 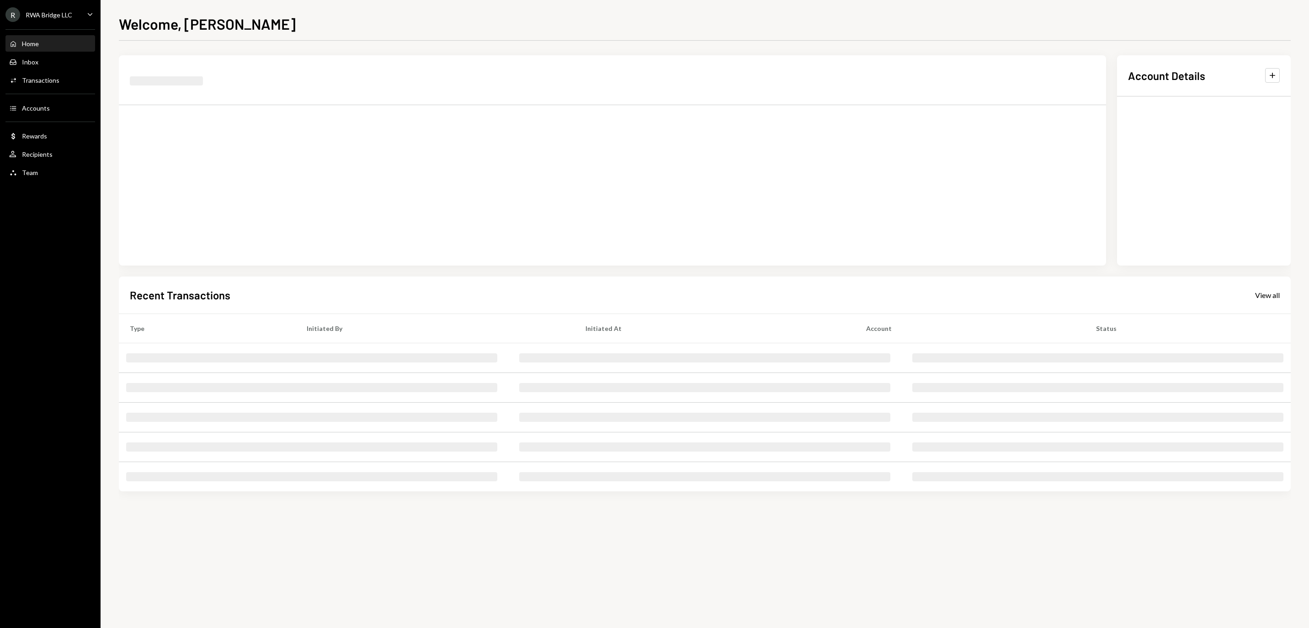 I want to click on div: Team, so click(x=30, y=172).